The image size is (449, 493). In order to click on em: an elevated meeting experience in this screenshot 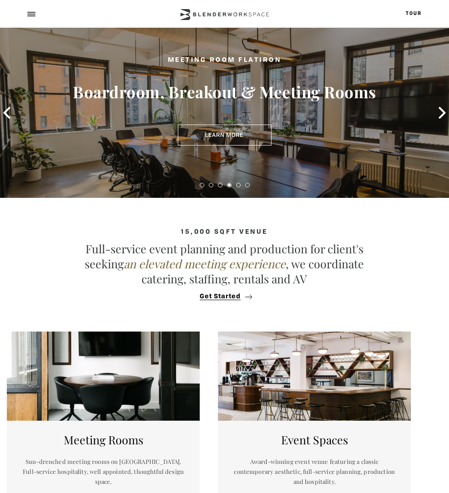, I will do `click(205, 263)`.